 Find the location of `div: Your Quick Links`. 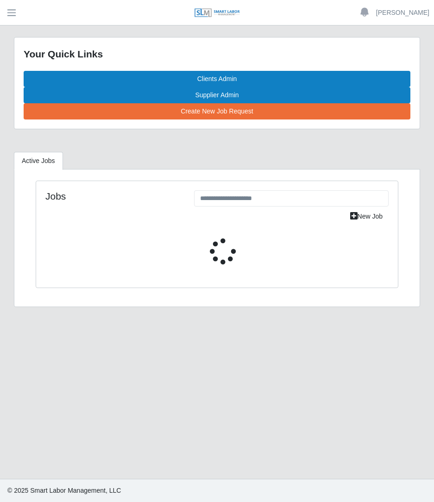

div: Your Quick Links is located at coordinates (217, 54).